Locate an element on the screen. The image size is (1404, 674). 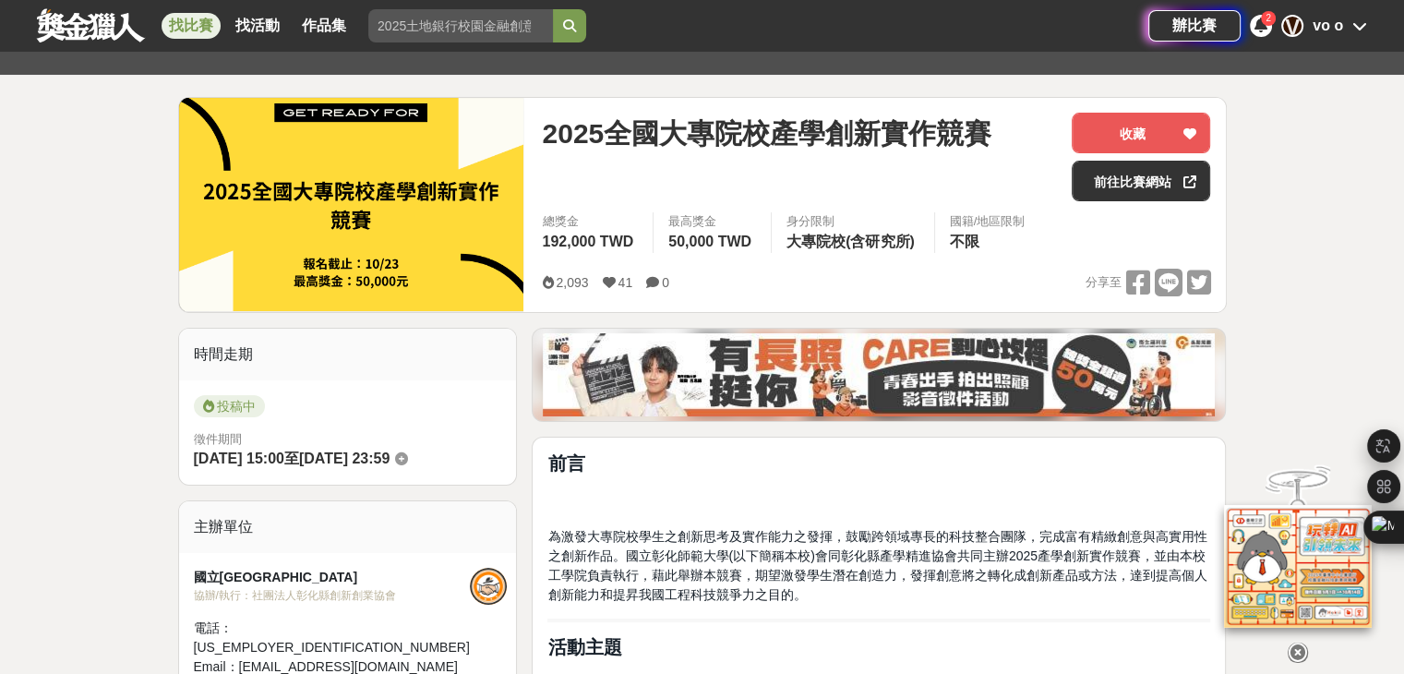
div: vo o is located at coordinates (1327, 26).